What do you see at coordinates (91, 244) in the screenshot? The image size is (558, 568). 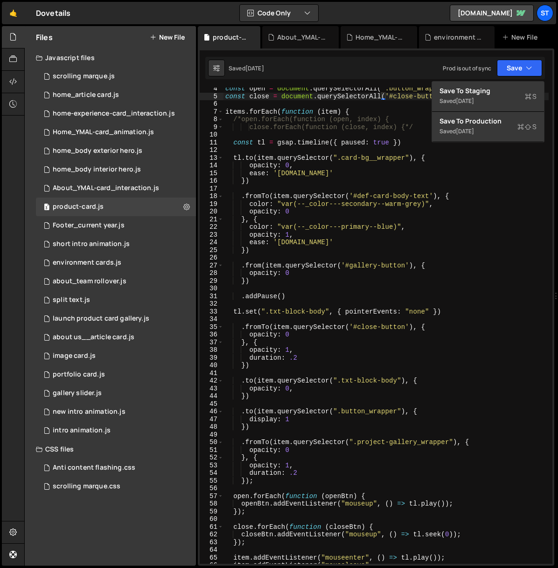 I see `div: short intro animation.js` at bounding box center [91, 244].